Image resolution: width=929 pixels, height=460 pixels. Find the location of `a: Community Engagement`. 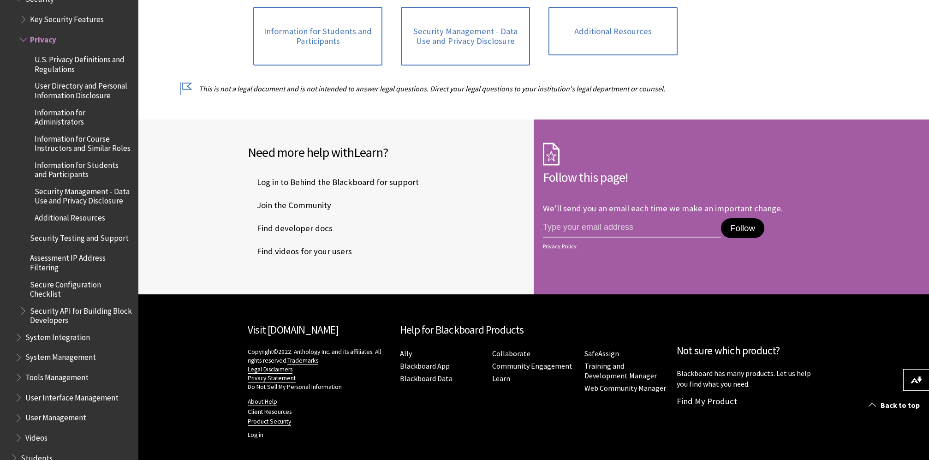

a: Community Engagement is located at coordinates (532, 366).